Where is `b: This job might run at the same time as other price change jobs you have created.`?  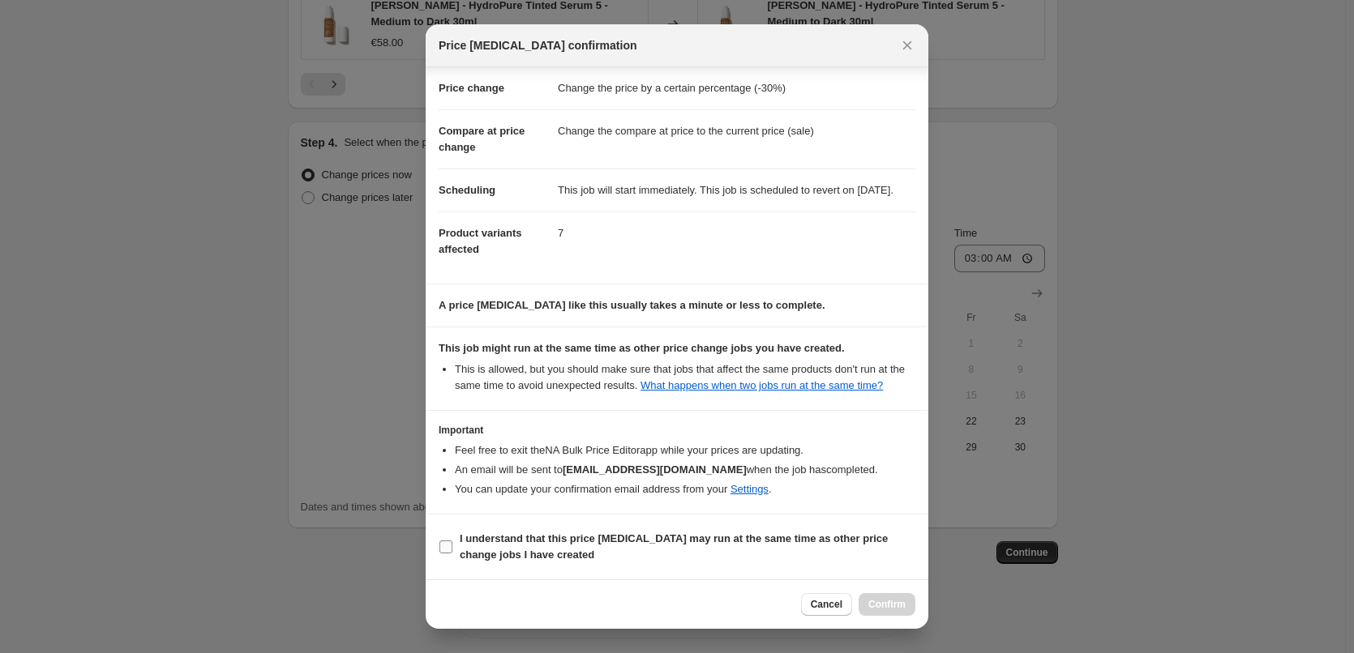
b: This job might run at the same time as other price change jobs you have created. is located at coordinates (641, 348).